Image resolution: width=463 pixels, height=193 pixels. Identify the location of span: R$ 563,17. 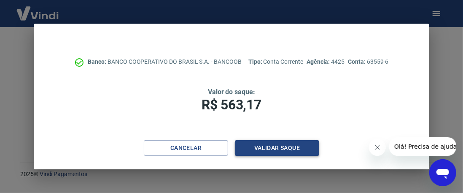
(232, 105).